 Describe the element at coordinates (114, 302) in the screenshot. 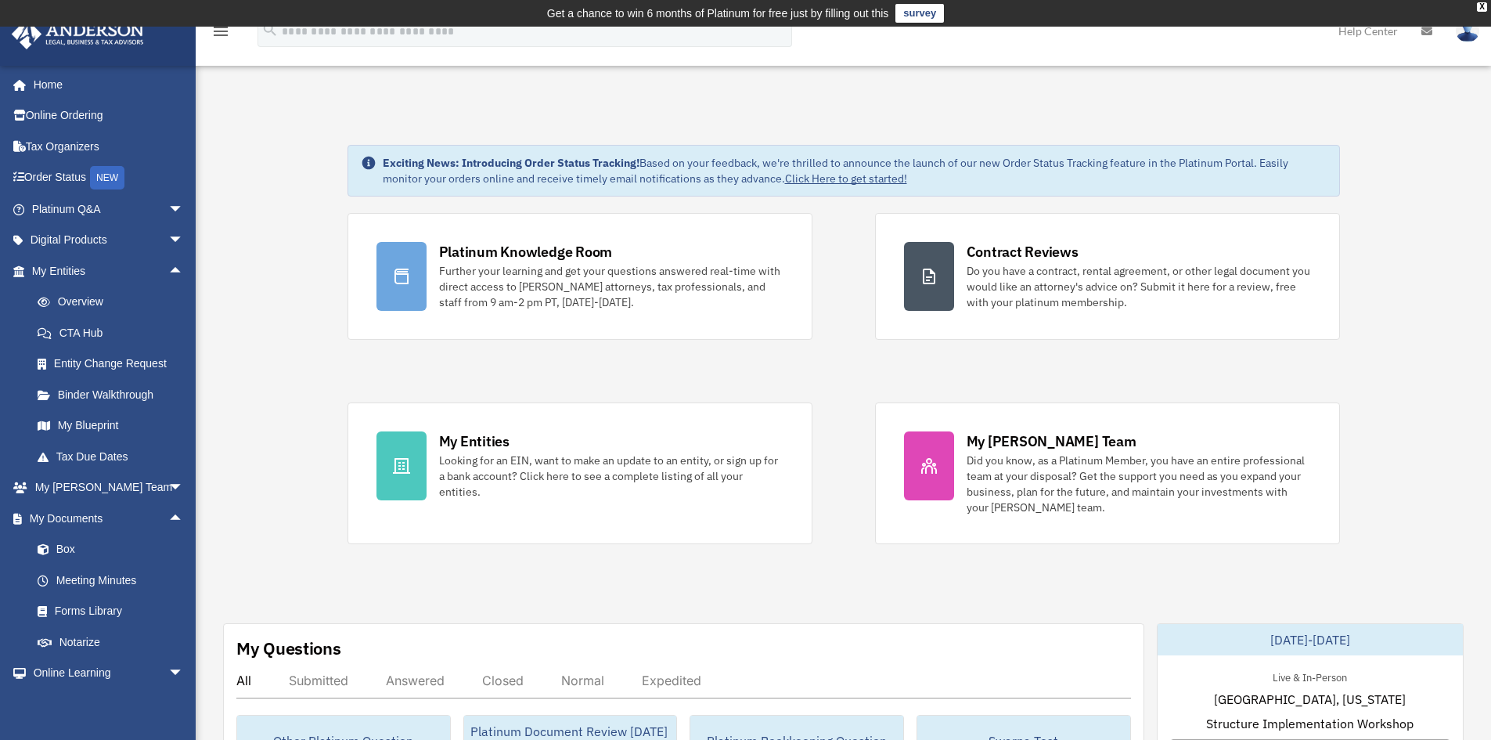

I see `a: Overview` at that location.